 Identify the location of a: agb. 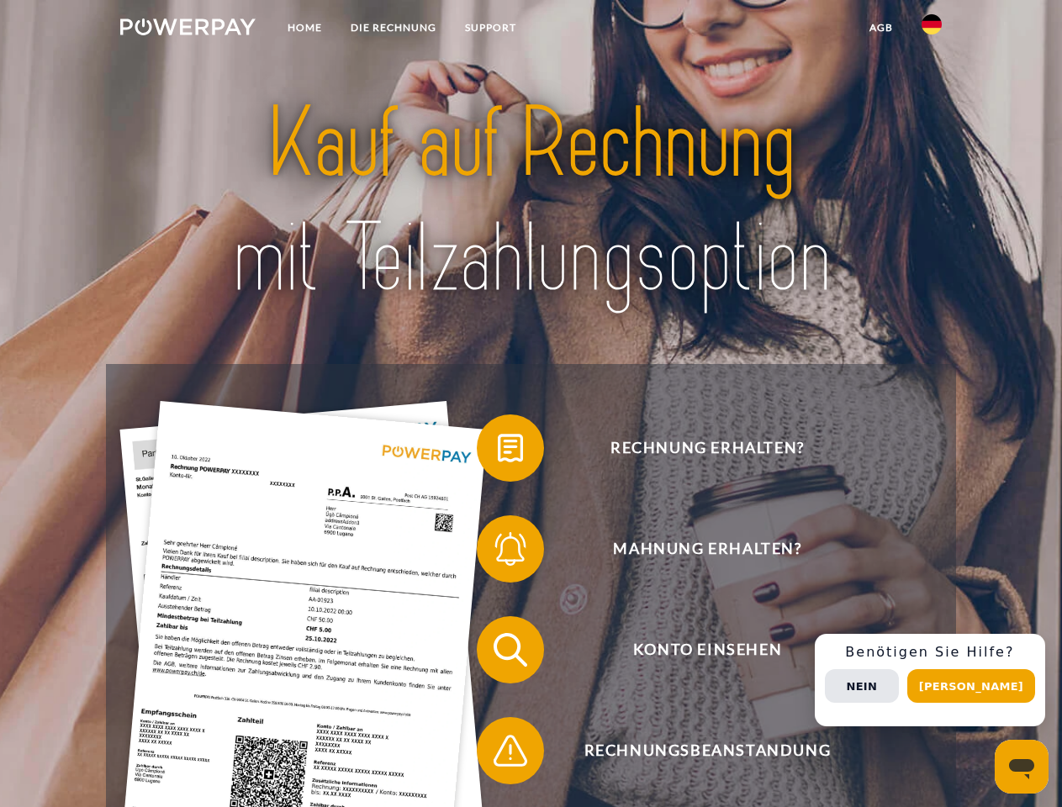
(881, 28).